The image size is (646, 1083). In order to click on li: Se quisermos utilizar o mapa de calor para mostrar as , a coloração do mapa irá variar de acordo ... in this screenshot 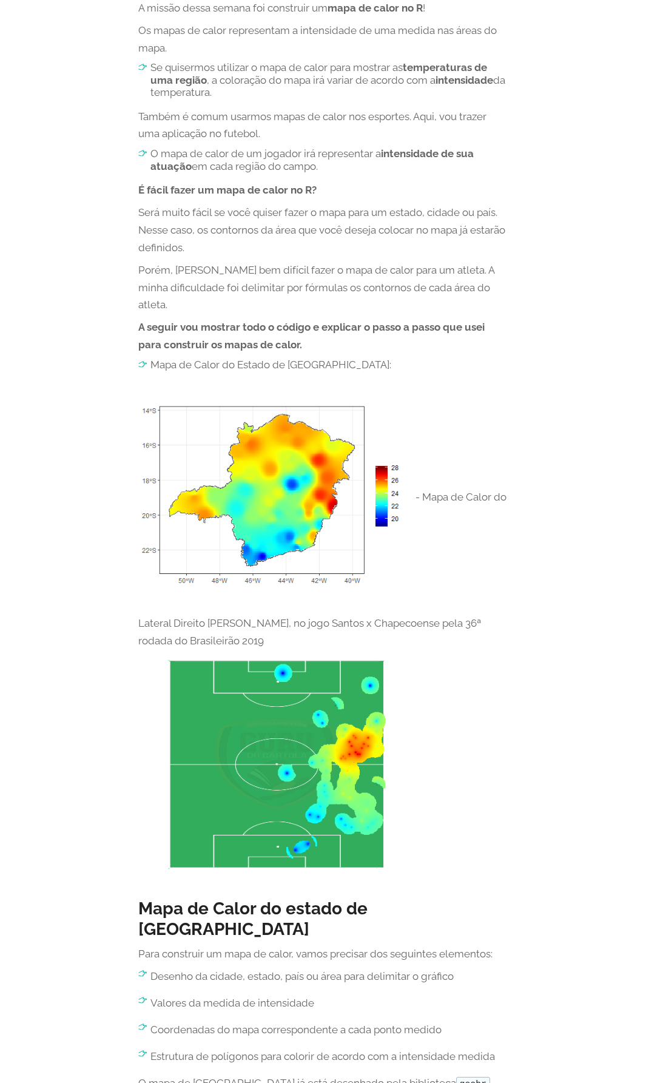, I will do `click(323, 79)`.